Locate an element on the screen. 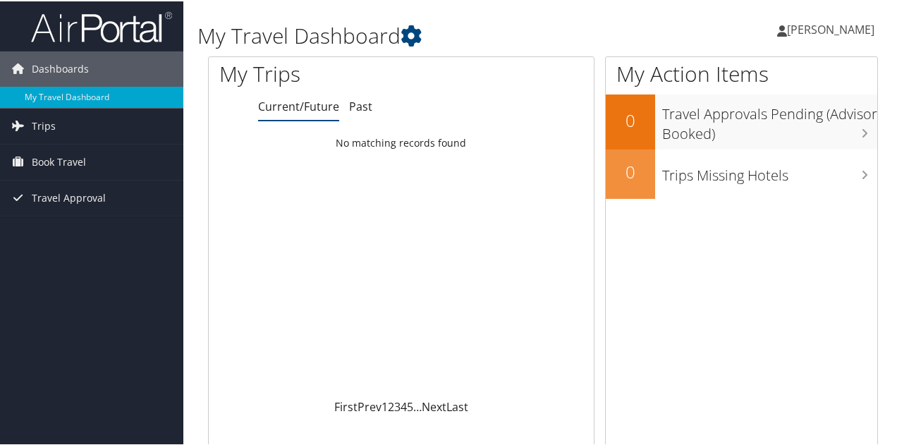 This screenshot has width=897, height=445. a: Last is located at coordinates (457, 406).